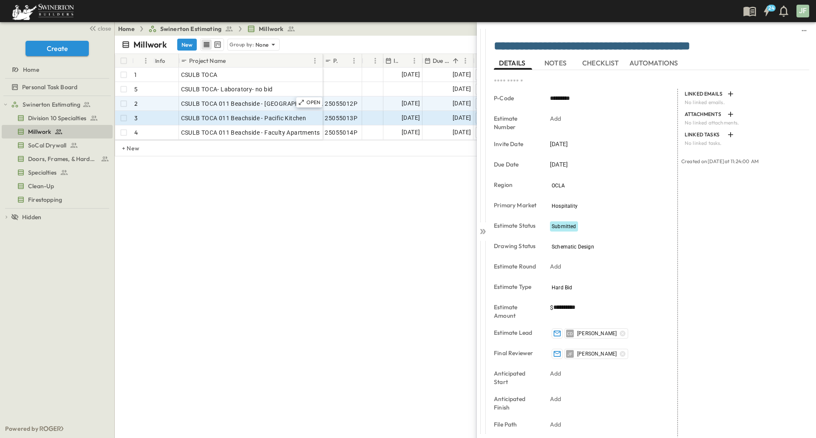  Describe the element at coordinates (558, 186) in the screenshot. I see `span: OCLA` at that location.